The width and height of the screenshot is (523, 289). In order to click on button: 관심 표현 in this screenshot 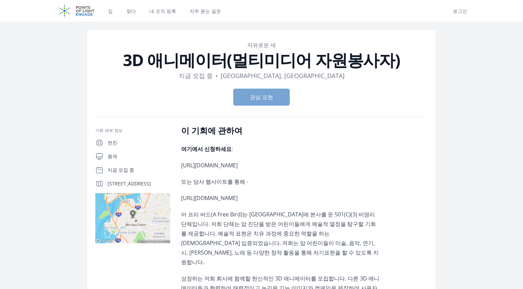, I will do `click(262, 97)`.